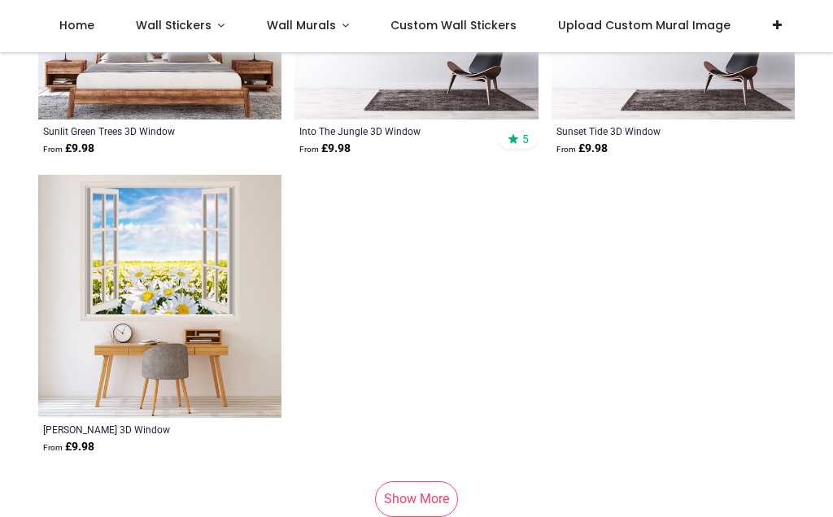 This screenshot has width=833, height=517. I want to click on span: Upload Custom Mural Image, so click(644, 25).